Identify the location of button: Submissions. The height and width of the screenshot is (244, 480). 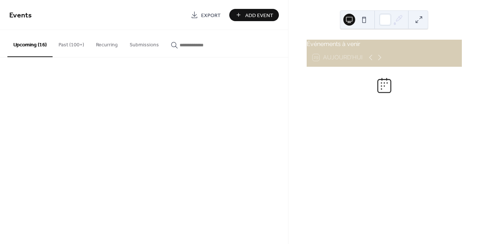
(144, 43).